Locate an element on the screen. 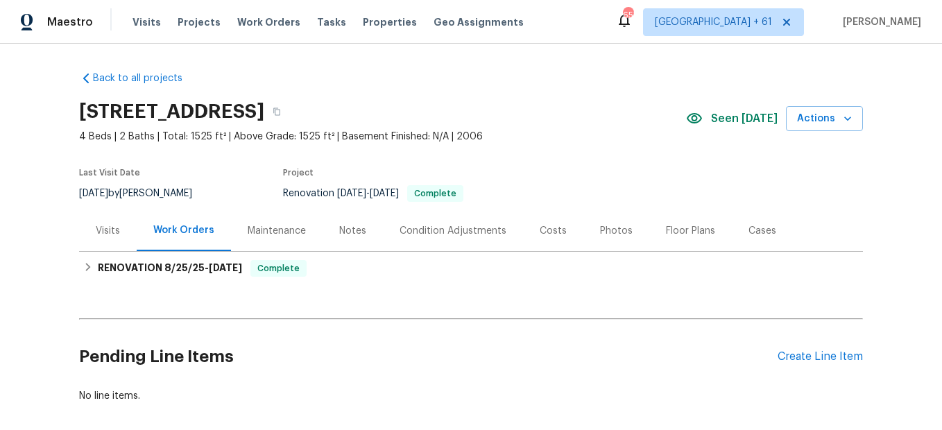 This screenshot has width=942, height=430. div: Photos is located at coordinates (616, 231).